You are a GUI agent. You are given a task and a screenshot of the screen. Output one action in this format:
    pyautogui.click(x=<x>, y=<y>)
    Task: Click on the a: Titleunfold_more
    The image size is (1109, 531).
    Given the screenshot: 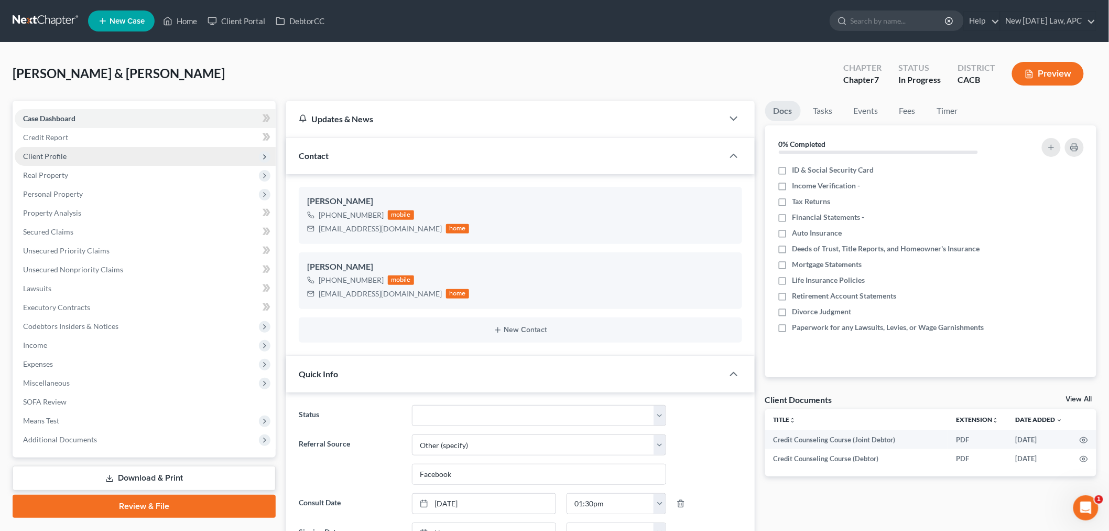 What is the action you would take?
    pyautogui.click(x=785, y=419)
    